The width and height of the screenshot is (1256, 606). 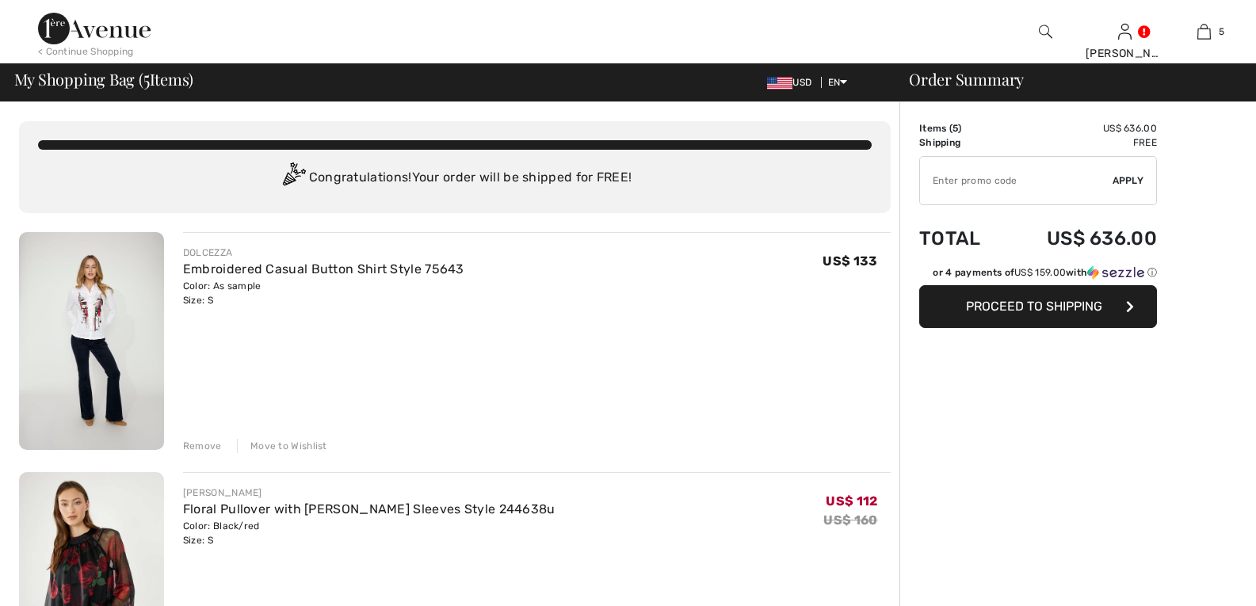 I want to click on span: My Shopping Bag ( Items), so click(x=104, y=79).